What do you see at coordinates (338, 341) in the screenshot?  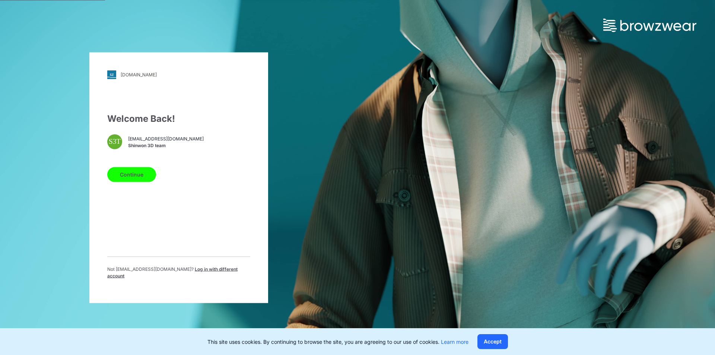 I see `p: This site uses cookies. By continuing to browse the site, you are agreeing to our use of cookies.` at bounding box center [338, 341].